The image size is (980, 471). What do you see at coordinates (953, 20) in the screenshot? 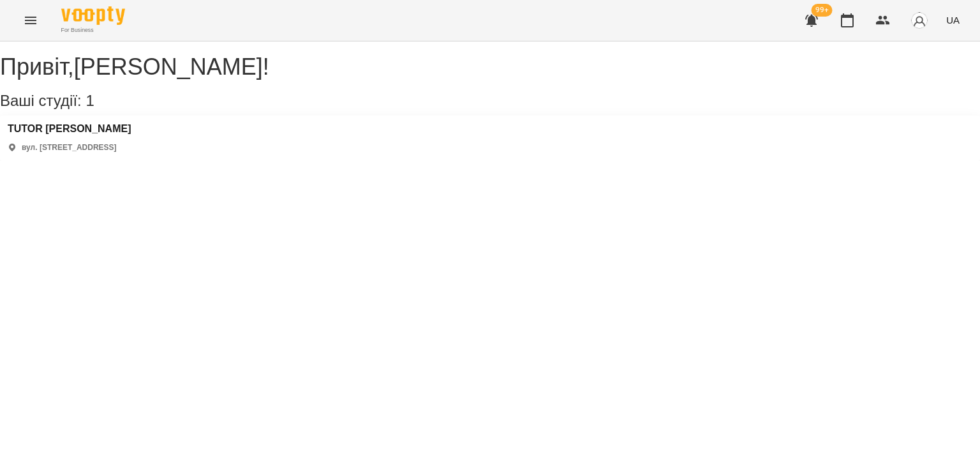
I see `span: UA` at bounding box center [953, 20].